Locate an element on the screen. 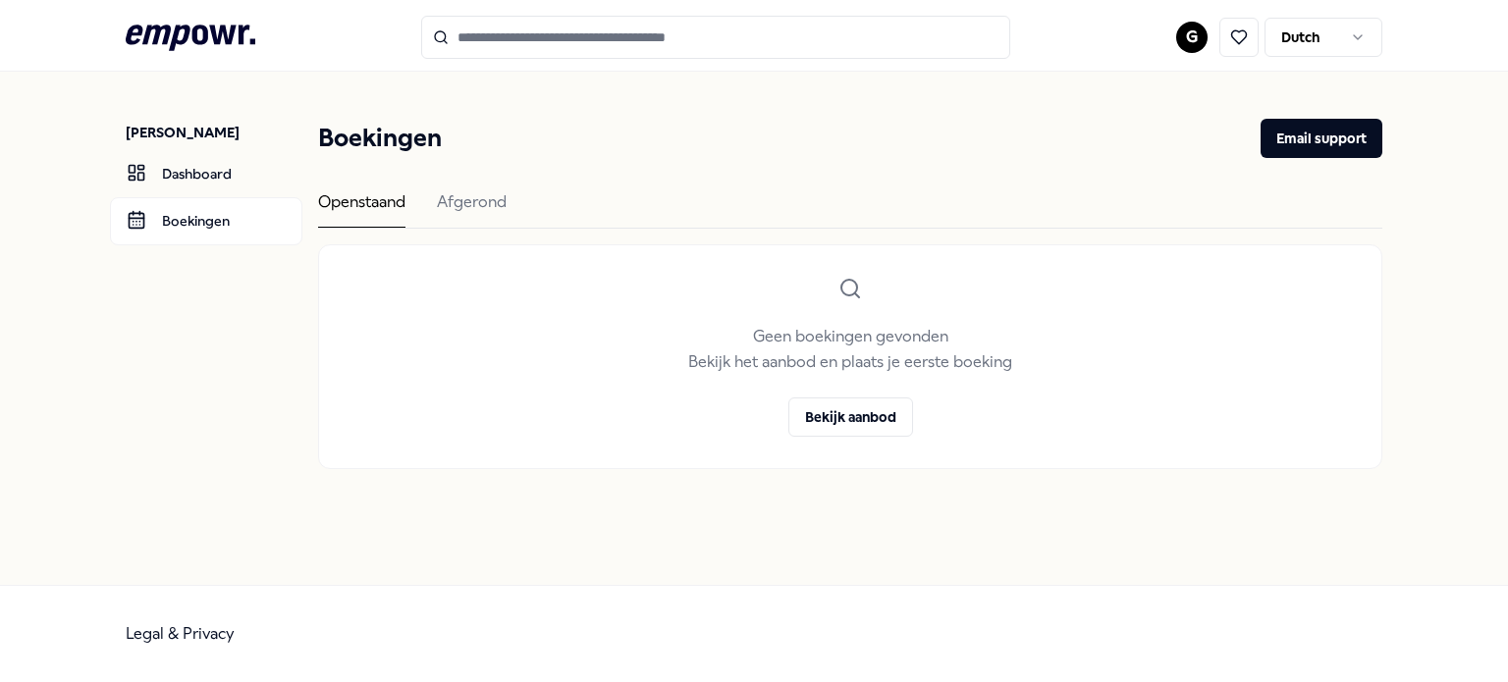 Image resolution: width=1508 pixels, height=682 pixels. a: Boekingen is located at coordinates (206, 221).